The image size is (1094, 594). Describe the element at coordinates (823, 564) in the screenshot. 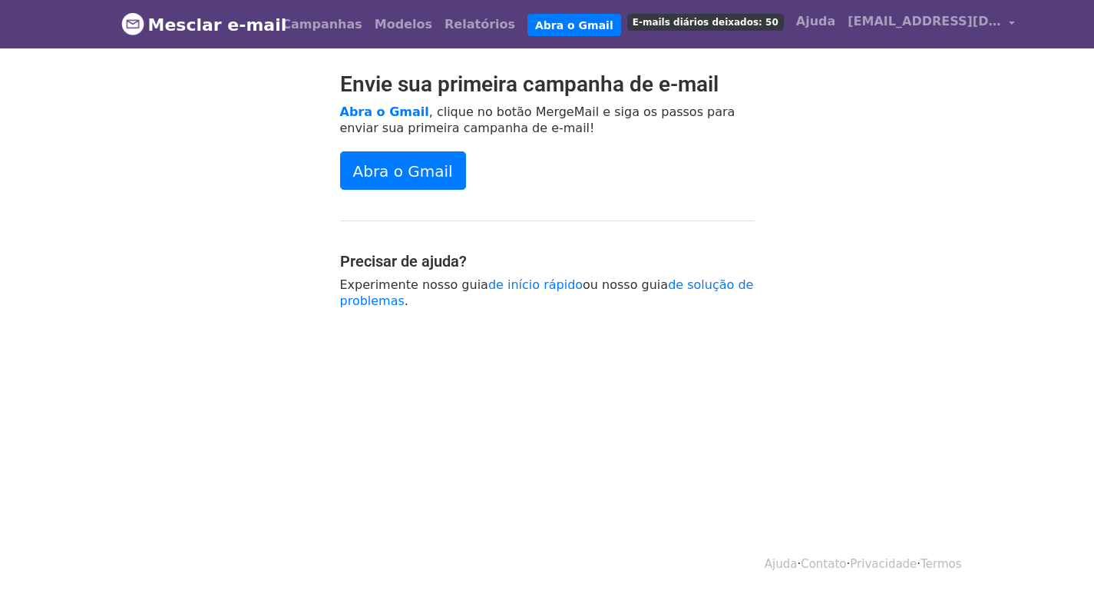

I see `font: Contato` at that location.